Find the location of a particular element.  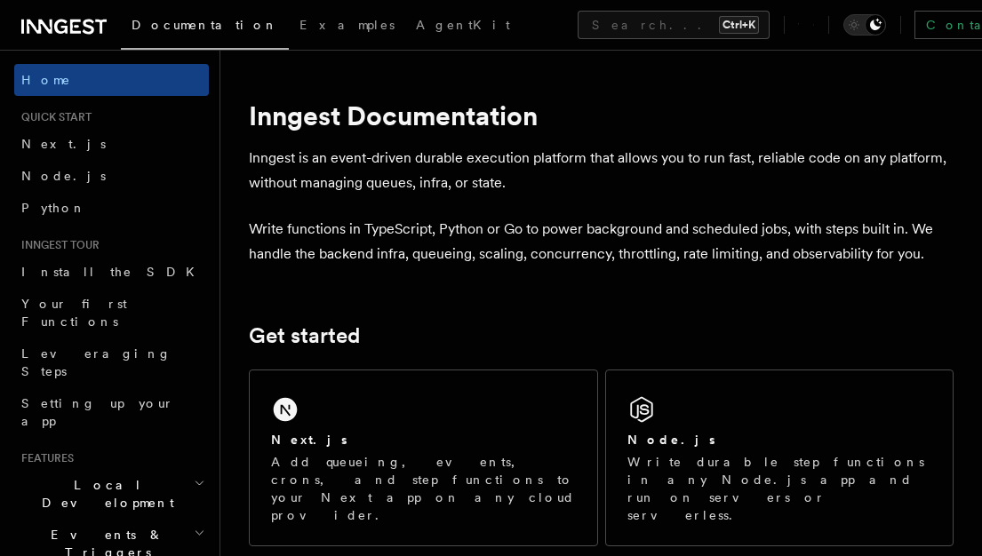

h2: Node.js is located at coordinates (671, 440).